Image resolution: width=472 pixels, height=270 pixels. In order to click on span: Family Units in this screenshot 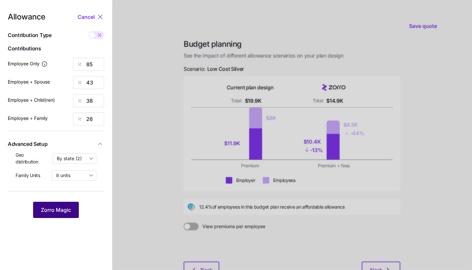, I will do `click(28, 175)`.